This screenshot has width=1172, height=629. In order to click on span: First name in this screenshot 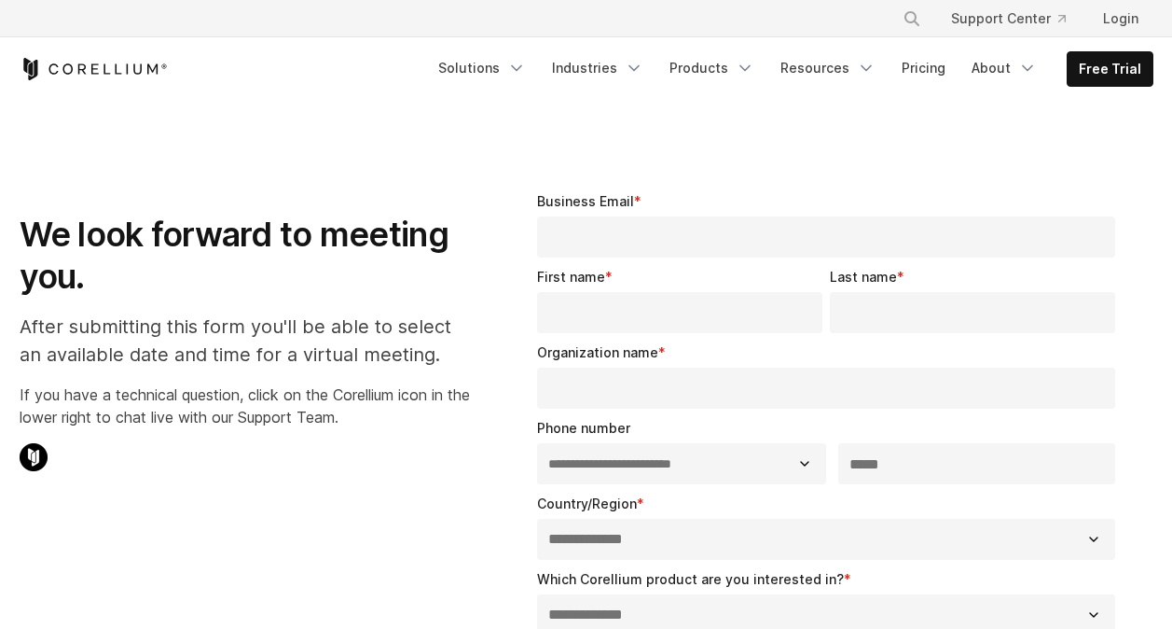, I will do `click(571, 276)`.